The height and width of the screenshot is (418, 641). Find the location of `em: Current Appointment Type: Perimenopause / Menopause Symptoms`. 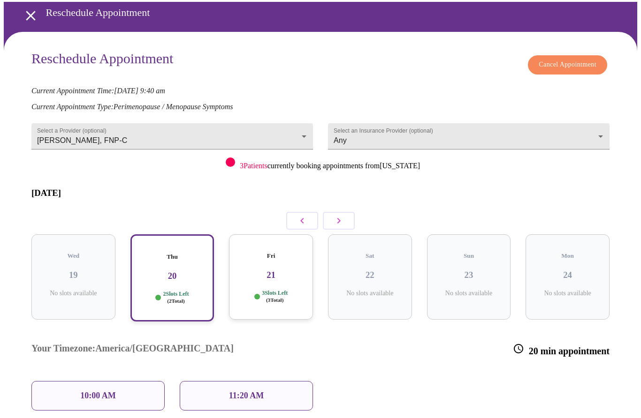

em: Current Appointment Type: Perimenopause / Menopause Symptoms is located at coordinates (132, 106).